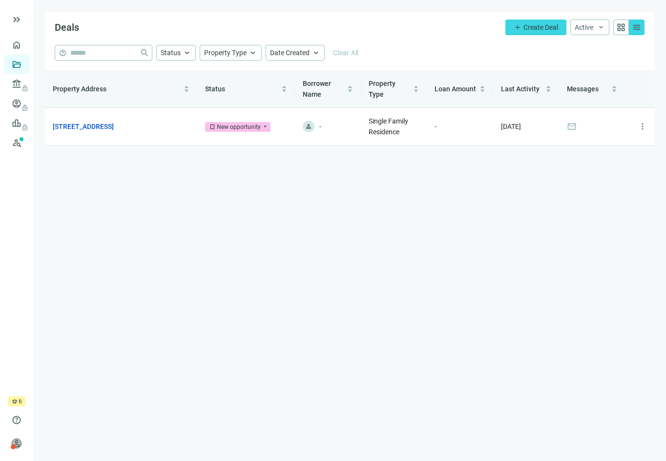 Image resolution: width=666 pixels, height=461 pixels. What do you see at coordinates (601, 27) in the screenshot?
I see `span: keyboard_arrow_down` at bounding box center [601, 27].